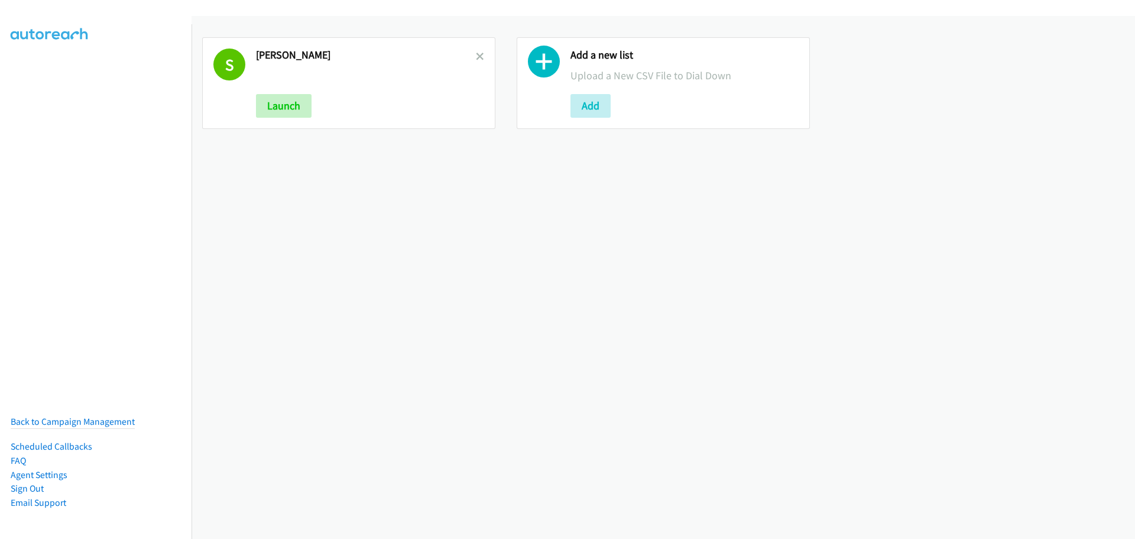  What do you see at coordinates (18, 460) in the screenshot?
I see `a: FAQ` at bounding box center [18, 460].